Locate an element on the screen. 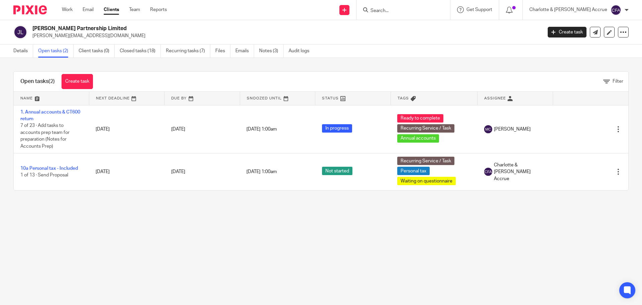  a: Email is located at coordinates (88, 10).